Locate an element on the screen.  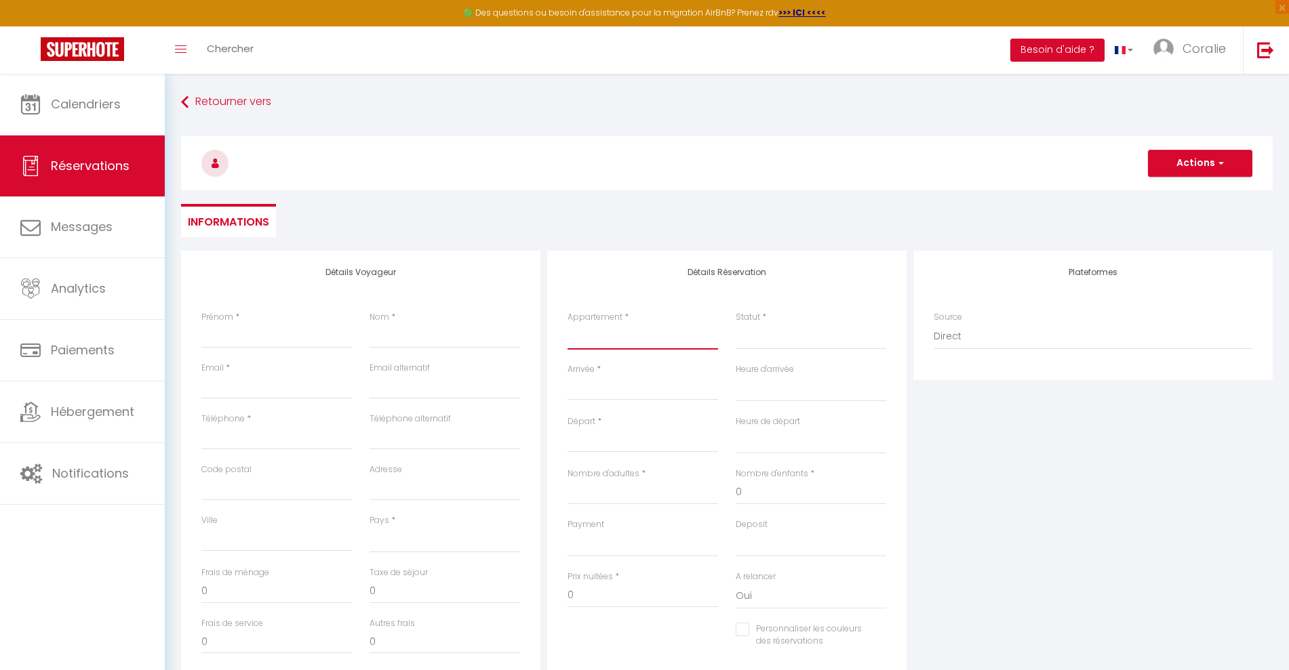
label: Arrivée is located at coordinates (581, 369).